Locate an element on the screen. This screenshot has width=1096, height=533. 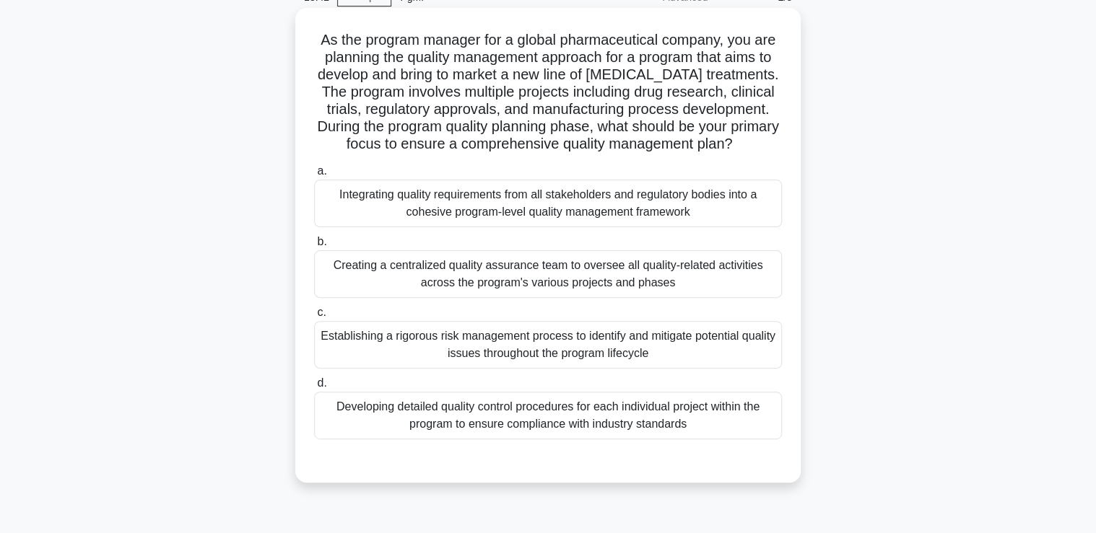
div: Integrating quality requirements from all stakeholders and regulatory bodies into a cohesive prog... is located at coordinates (548, 204).